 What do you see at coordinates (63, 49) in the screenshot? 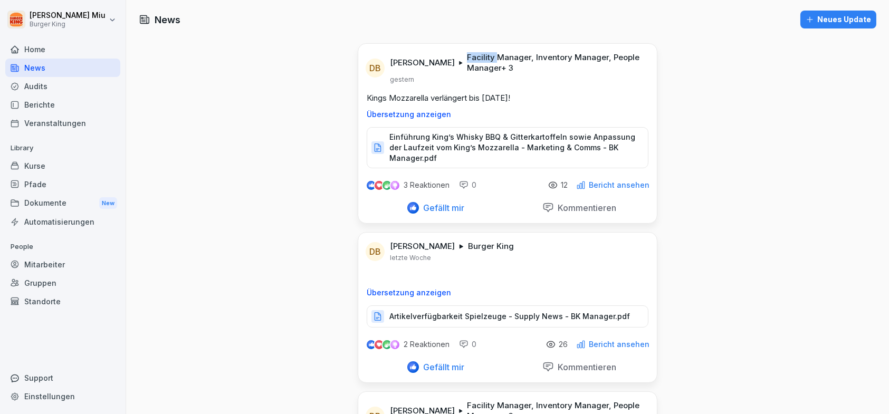
I see `div: Home` at bounding box center [63, 49].